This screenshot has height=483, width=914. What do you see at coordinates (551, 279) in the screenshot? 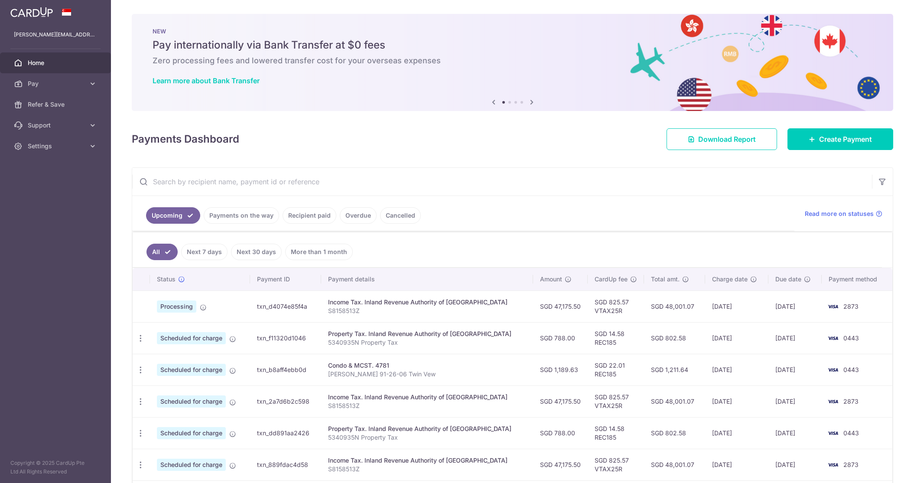
I see `span: Amount` at bounding box center [551, 279].